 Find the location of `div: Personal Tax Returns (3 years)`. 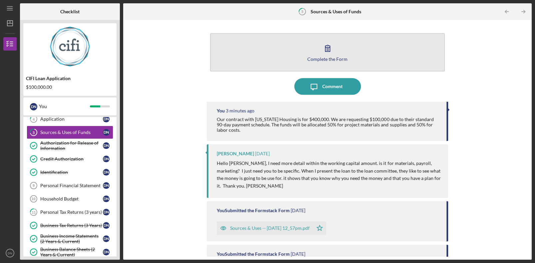

div: Personal Tax Returns (3 years) is located at coordinates (72, 212).